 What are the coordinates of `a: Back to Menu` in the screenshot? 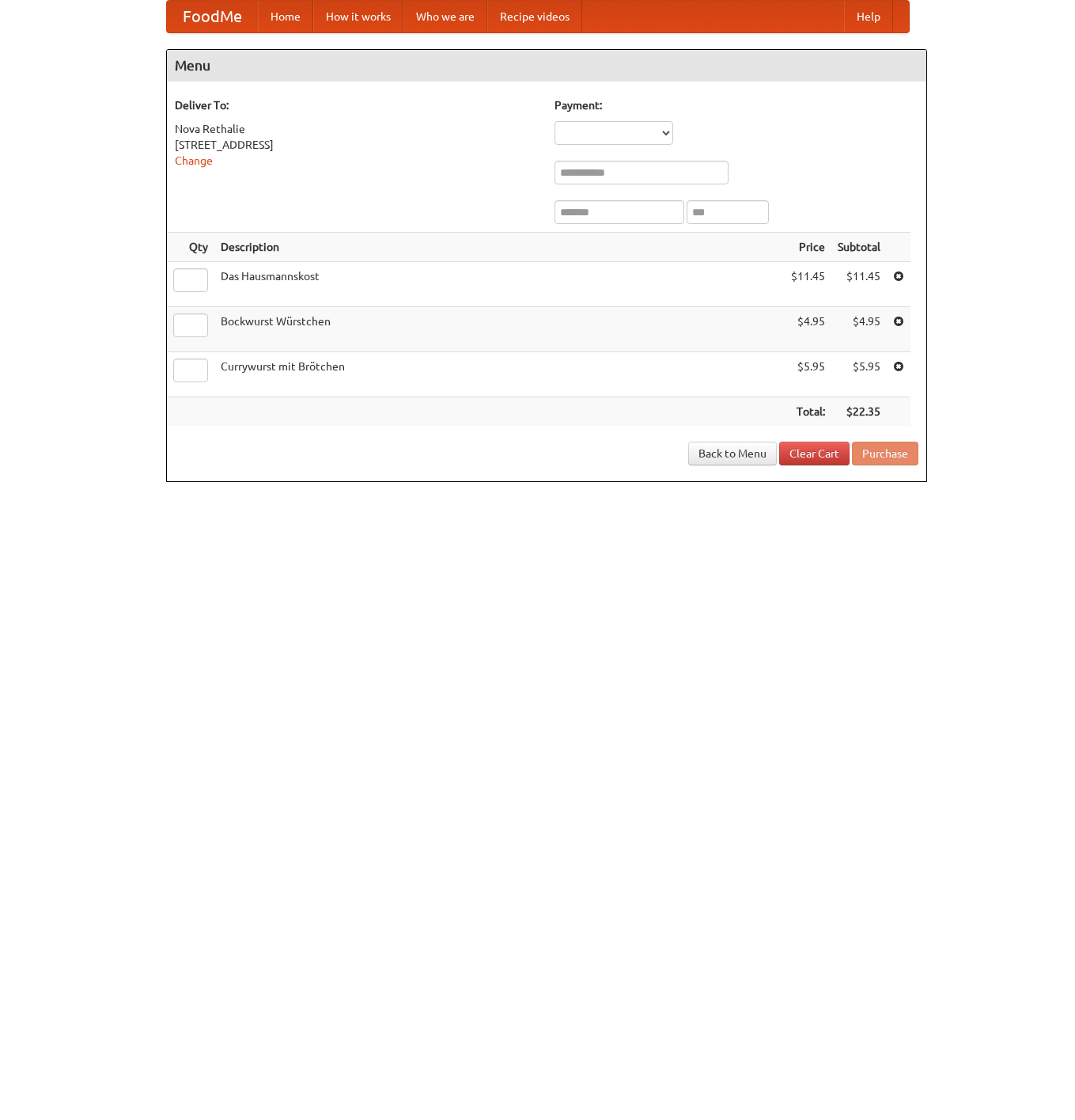 It's located at (733, 453).